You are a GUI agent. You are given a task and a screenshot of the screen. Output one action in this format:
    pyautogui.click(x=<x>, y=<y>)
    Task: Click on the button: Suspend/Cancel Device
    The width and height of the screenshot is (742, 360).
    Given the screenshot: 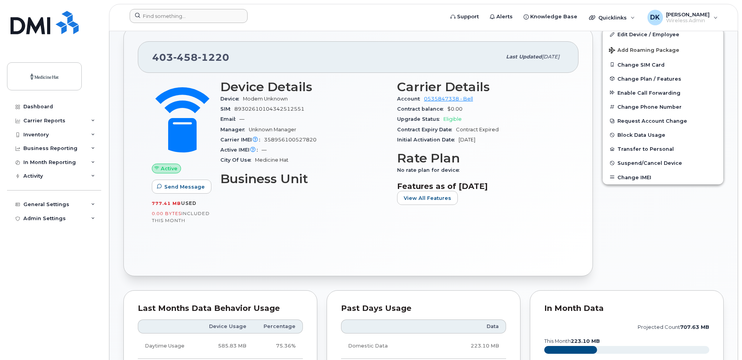 What is the action you would take?
    pyautogui.click(x=663, y=163)
    